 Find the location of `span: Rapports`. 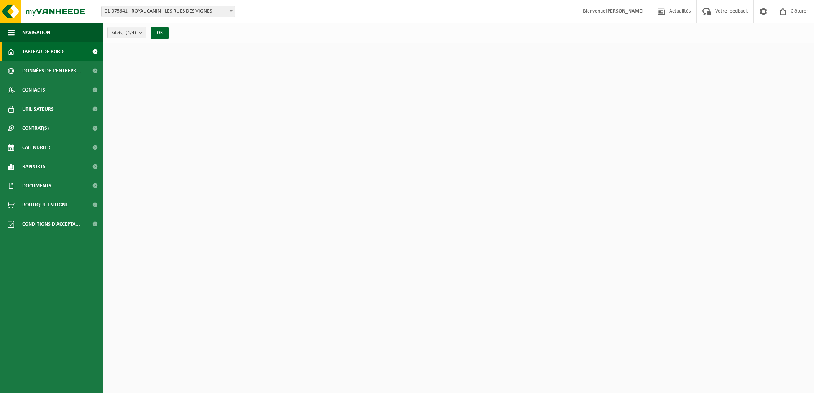

span: Rapports is located at coordinates (34, 167).